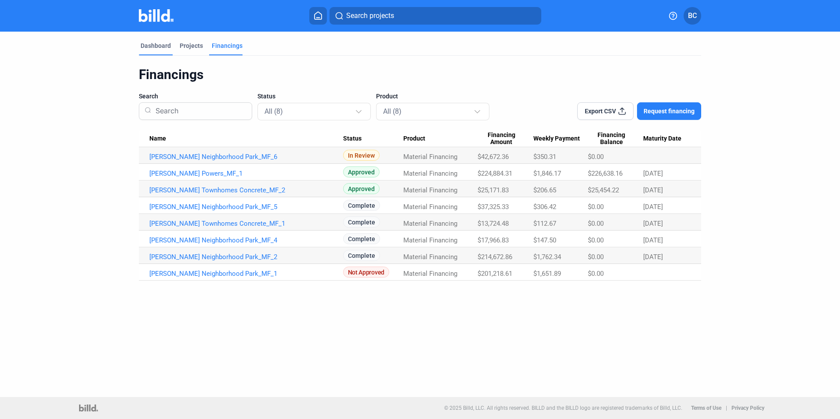 Image resolution: width=840 pixels, height=419 pixels. What do you see at coordinates (493, 190) in the screenshot?
I see `span: $25,171.83` at bounding box center [493, 190].